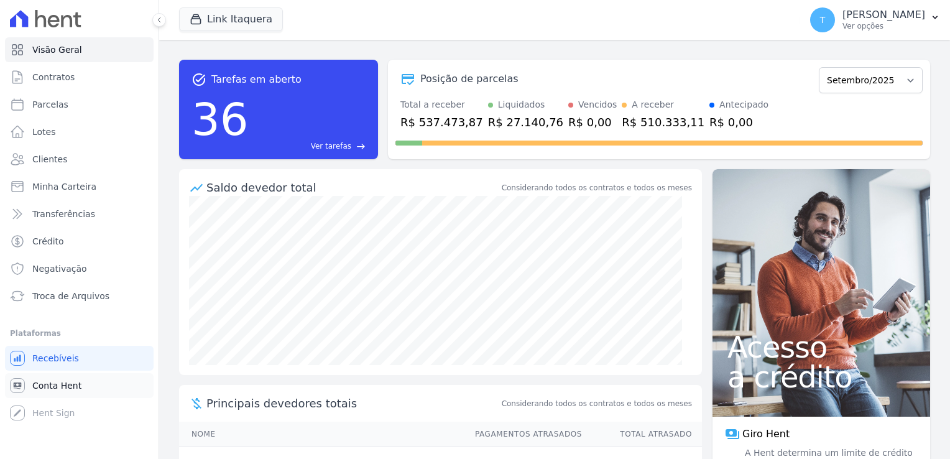 Image resolution: width=950 pixels, height=459 pixels. Describe the element at coordinates (353, 187) in the screenshot. I see `div: Saldo devedor total` at that location.